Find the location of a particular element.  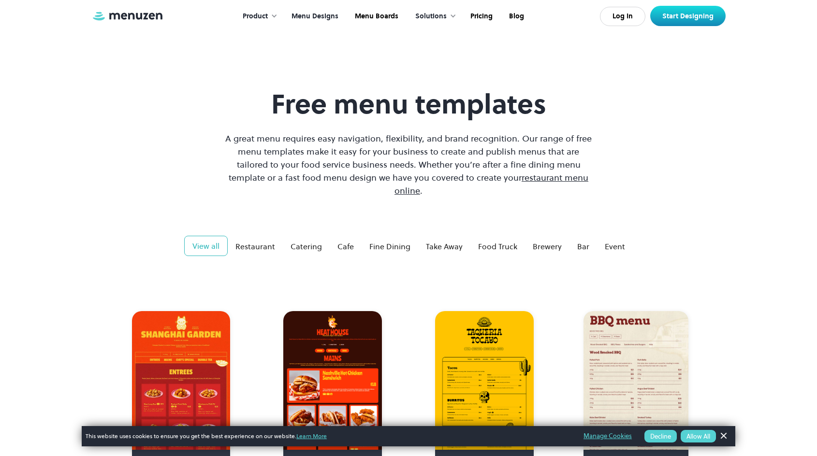

div: Take Away is located at coordinates (444, 246).